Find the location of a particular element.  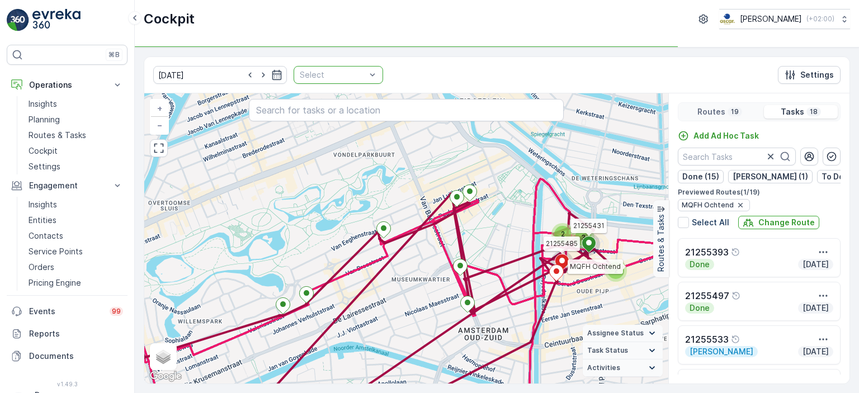

p: Change Route is located at coordinates (786, 223).